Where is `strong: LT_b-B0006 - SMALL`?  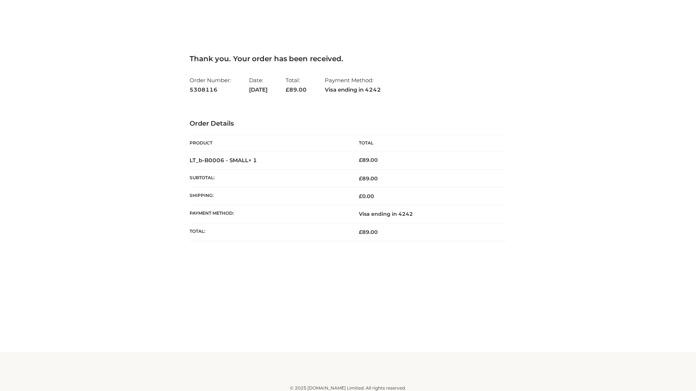 strong: LT_b-B0006 - SMALL is located at coordinates (223, 160).